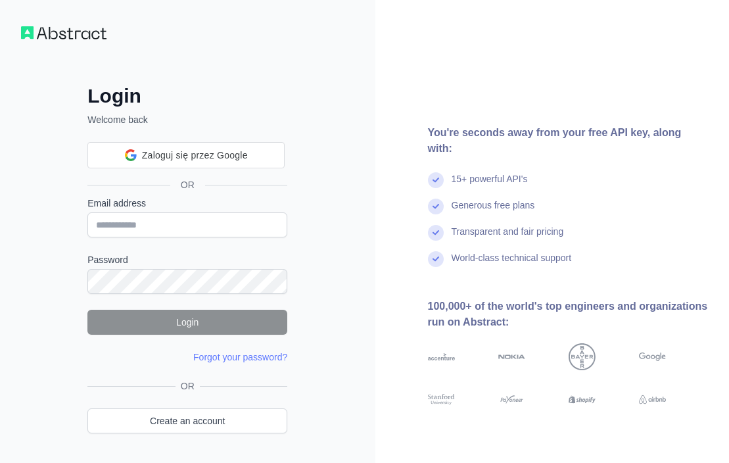 The image size is (729, 463). What do you see at coordinates (511, 356) in the screenshot?
I see `img: nokia` at bounding box center [511, 356].